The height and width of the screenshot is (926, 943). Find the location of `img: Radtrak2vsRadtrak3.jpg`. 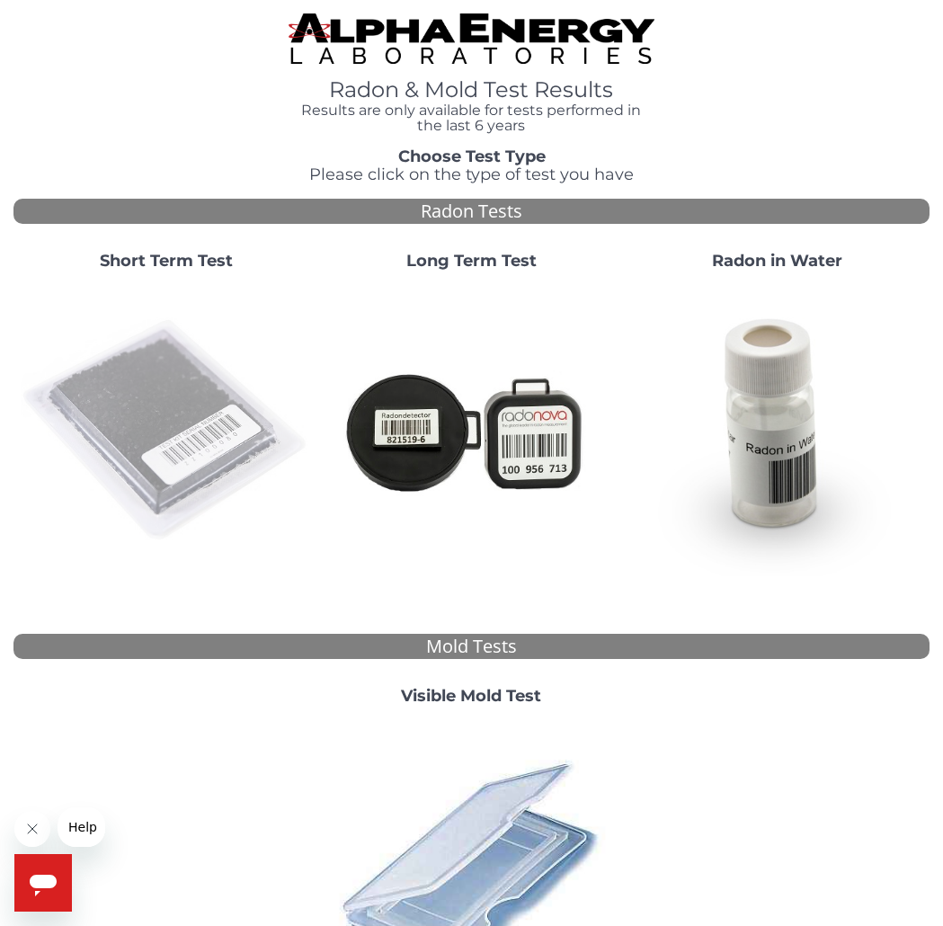

img: Radtrak2vsRadtrak3.jpg is located at coordinates (472, 431).